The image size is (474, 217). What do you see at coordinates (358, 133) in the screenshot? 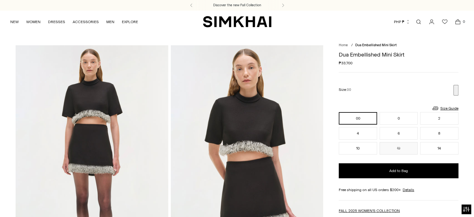
I see `button: 4` at bounding box center [358, 133].